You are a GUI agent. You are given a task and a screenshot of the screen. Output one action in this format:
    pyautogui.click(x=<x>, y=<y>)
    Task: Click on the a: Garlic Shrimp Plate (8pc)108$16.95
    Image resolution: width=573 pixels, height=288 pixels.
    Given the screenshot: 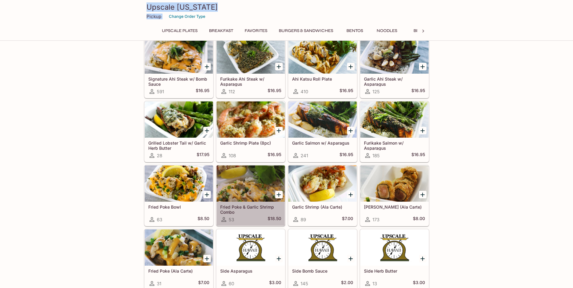 What is the action you would take?
    pyautogui.click(x=251, y=132)
    